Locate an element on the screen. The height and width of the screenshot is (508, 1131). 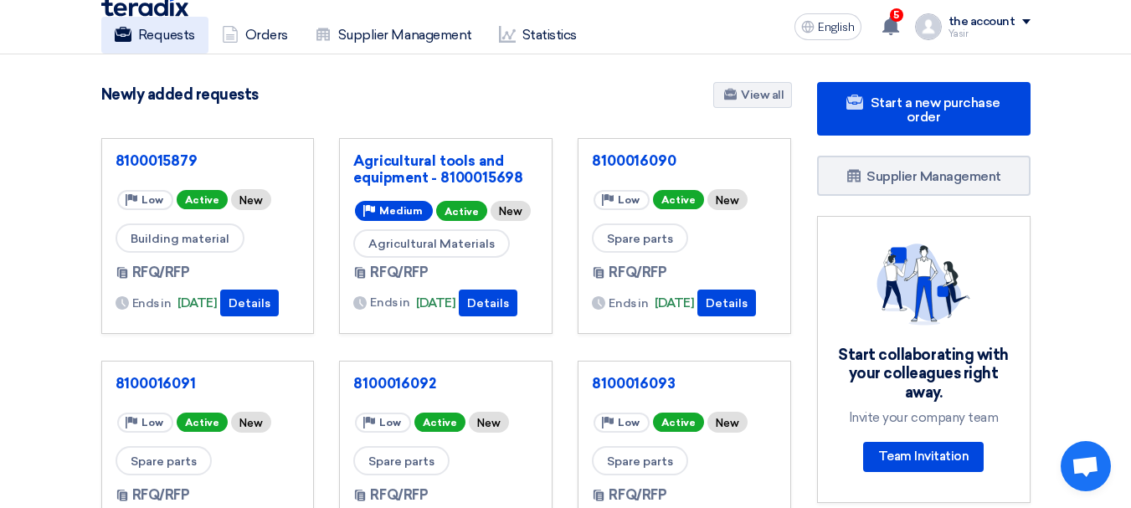
font: 8100015879 is located at coordinates (157, 161).